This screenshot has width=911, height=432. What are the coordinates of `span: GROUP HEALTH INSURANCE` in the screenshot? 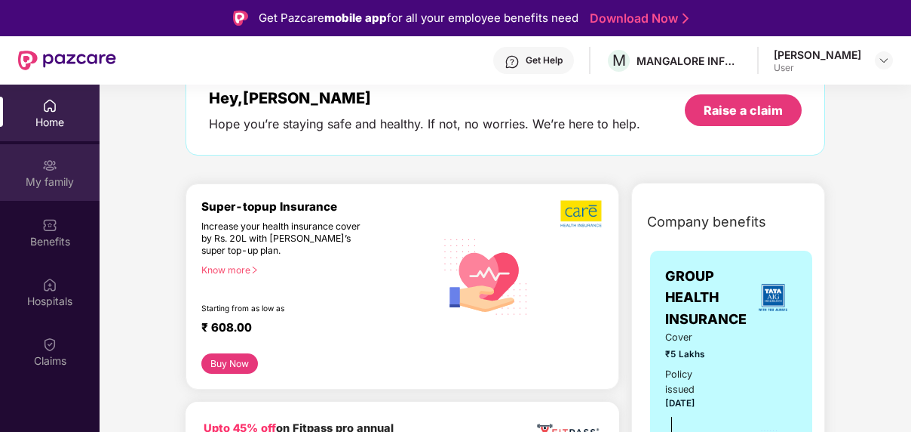 It's located at (707, 297).